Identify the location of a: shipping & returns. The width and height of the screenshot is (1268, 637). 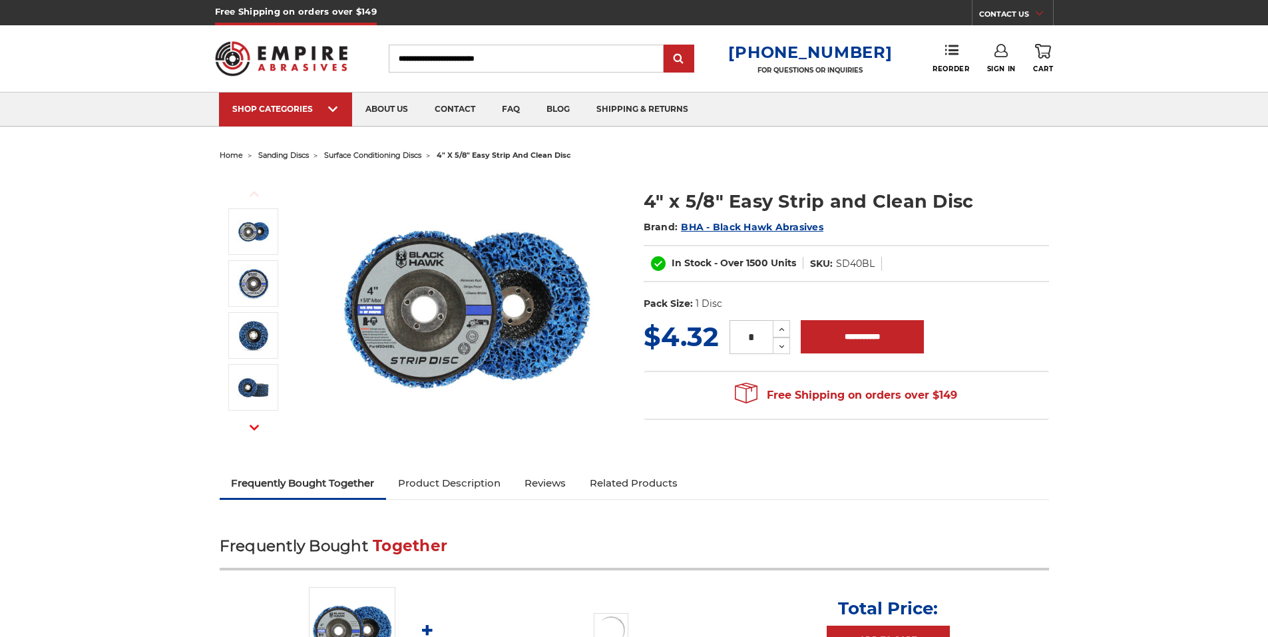
(642, 109).